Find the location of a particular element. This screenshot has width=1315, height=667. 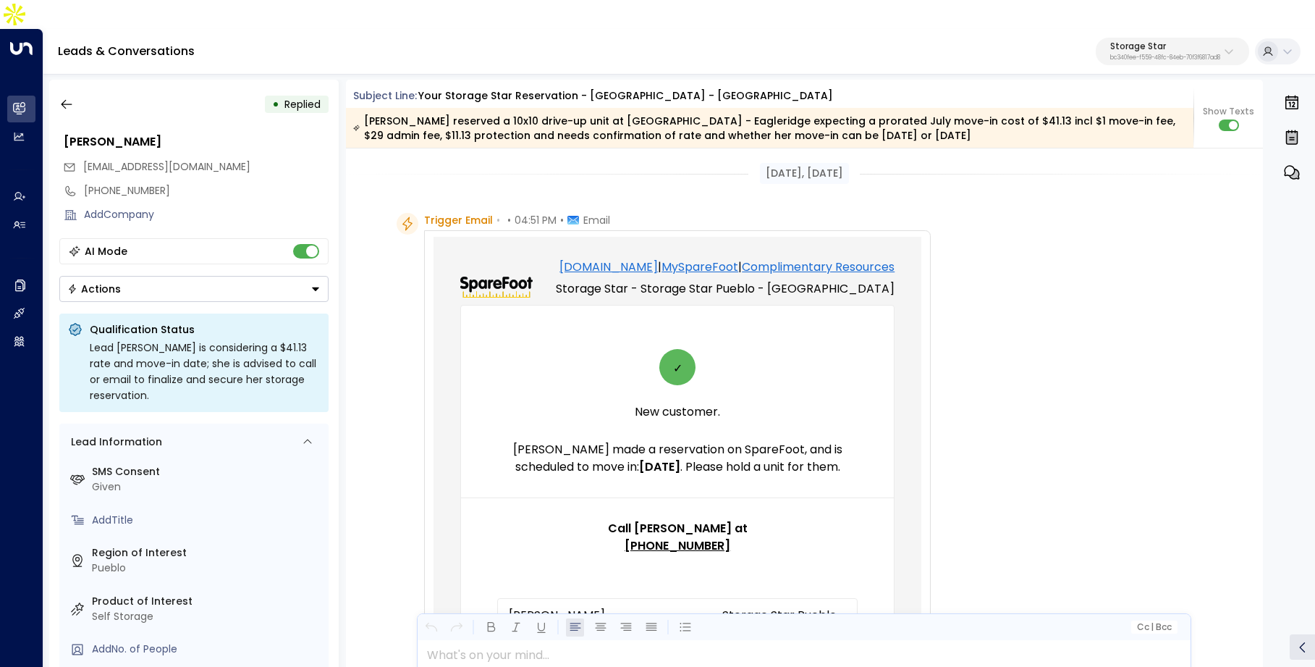

span: Show Texts is located at coordinates (1228, 111).